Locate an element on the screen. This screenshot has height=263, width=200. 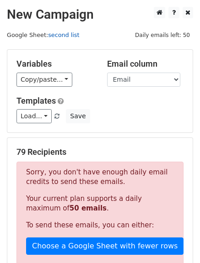
strong: 50 emails is located at coordinates (88, 208).